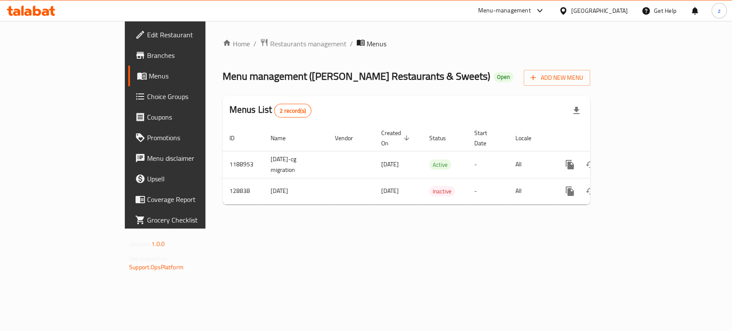  What do you see at coordinates (443, 138) in the screenshot?
I see `span: Status` at bounding box center [443, 138].